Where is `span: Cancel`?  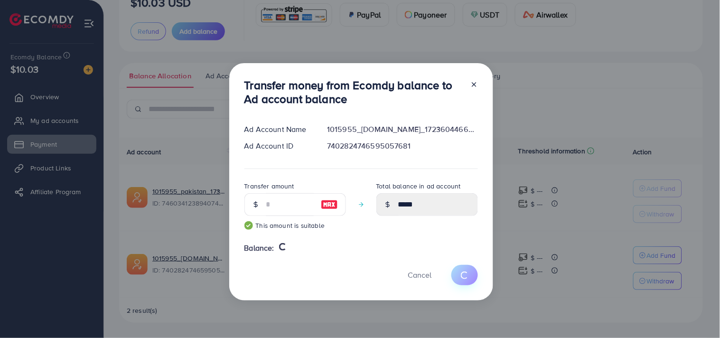 span: Cancel is located at coordinates (420, 275).